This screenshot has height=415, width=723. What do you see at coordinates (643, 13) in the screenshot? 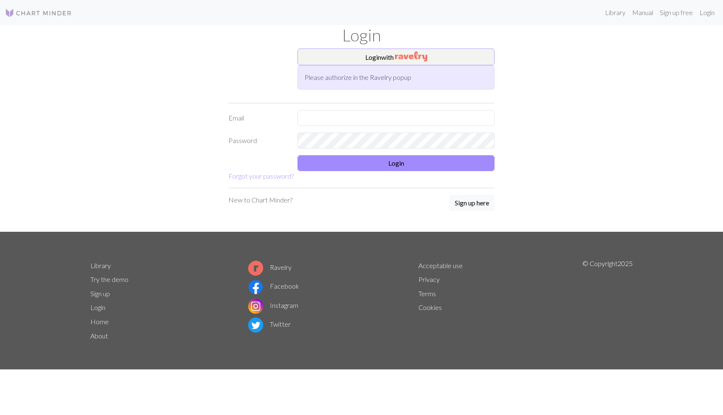
I see `a: Manual` at bounding box center [643, 13].